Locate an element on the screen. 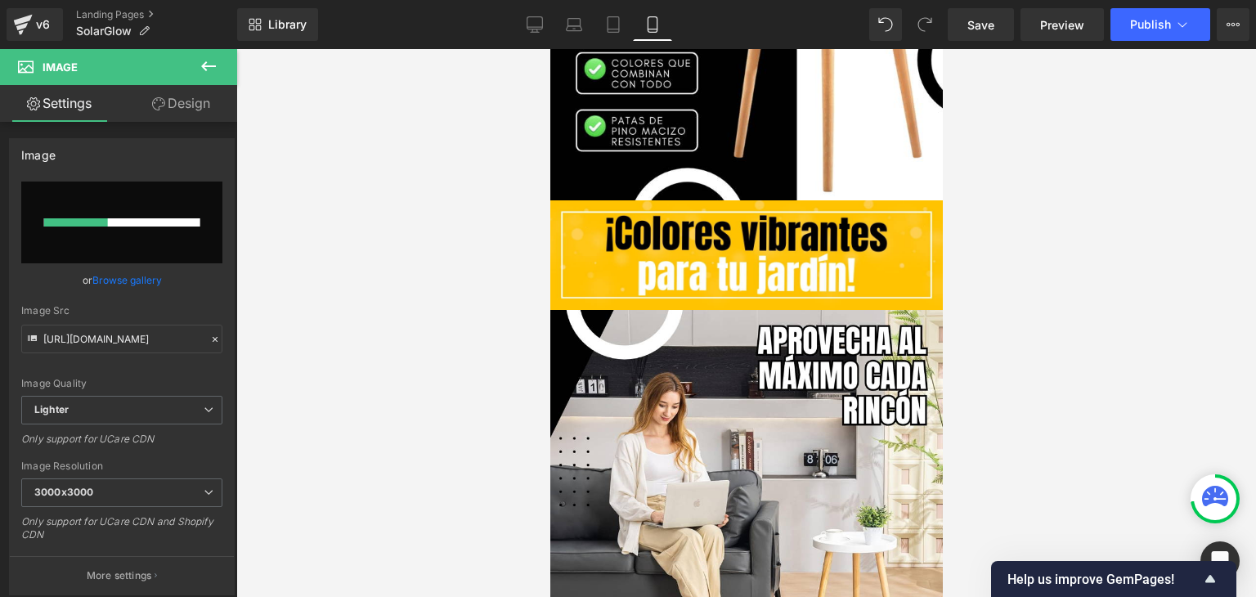 Image resolution: width=1256 pixels, height=597 pixels. div: Open Intercom Messenger is located at coordinates (1220, 561).